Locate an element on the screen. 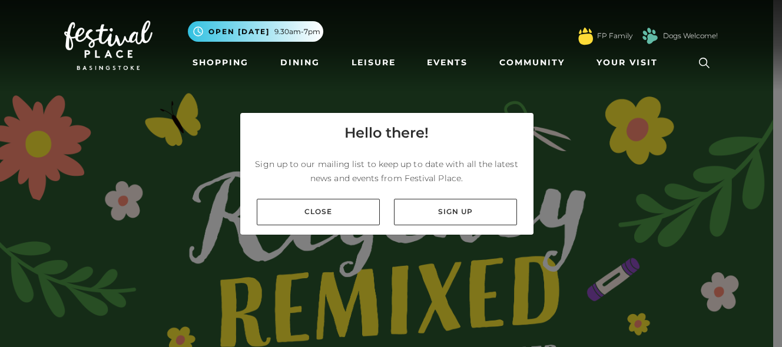  a: Events is located at coordinates (447, 62).